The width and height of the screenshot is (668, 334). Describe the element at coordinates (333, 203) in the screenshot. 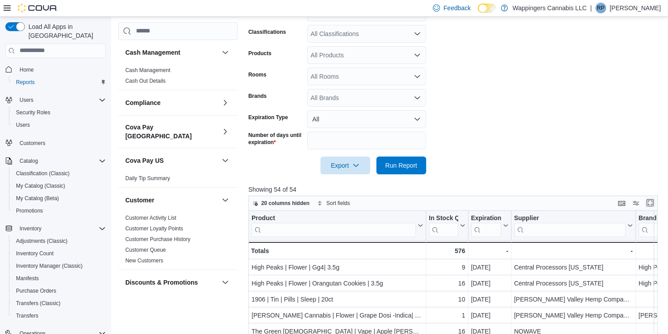

I see `button: Sort fields` at that location.